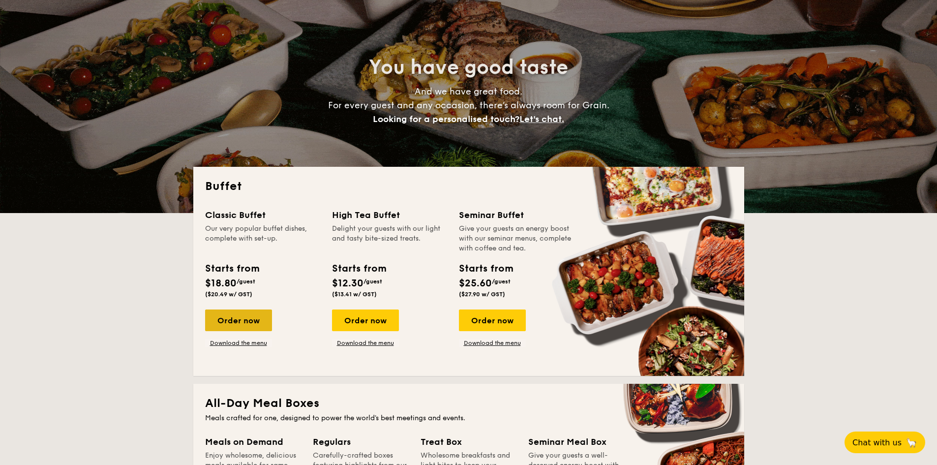 The width and height of the screenshot is (937, 465). What do you see at coordinates (263, 239) in the screenshot?
I see `div: Our very popular buffet dishes, complete with set-up.` at bounding box center [263, 239].